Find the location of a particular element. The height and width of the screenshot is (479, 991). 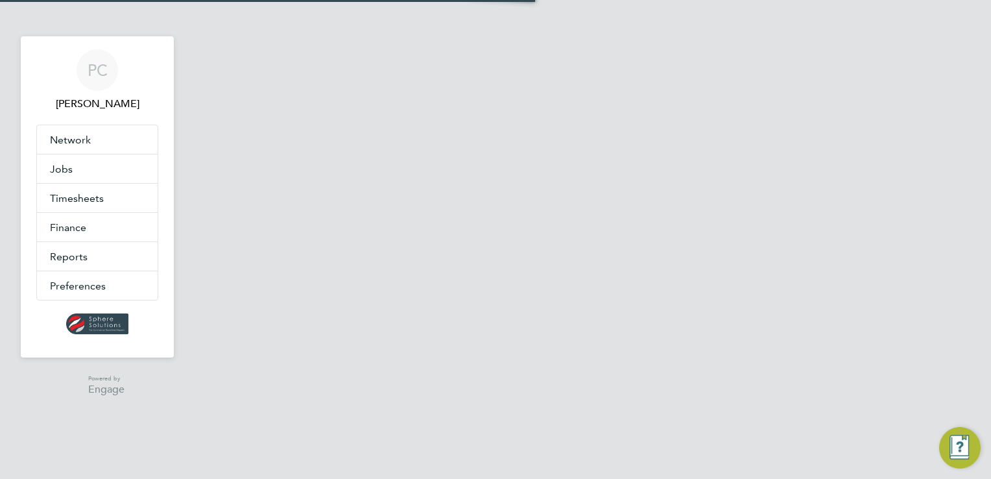

span: Jobs is located at coordinates (61, 169).